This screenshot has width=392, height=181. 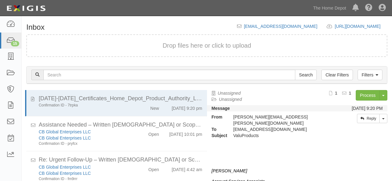 What do you see at coordinates (283, 129) in the screenshot?
I see `div: inbox@thdmerchandising.complianz.com` at bounding box center [283, 129].